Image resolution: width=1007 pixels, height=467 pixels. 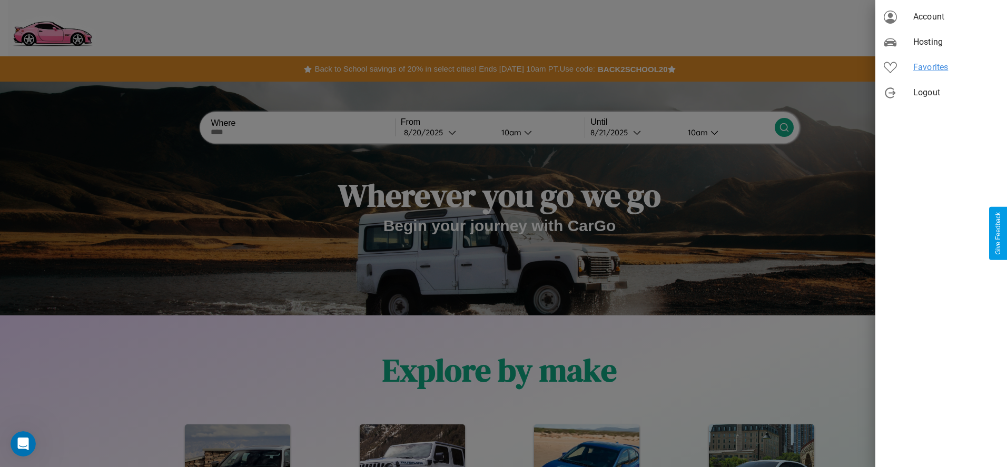 I want to click on div: Logout, so click(x=942, y=93).